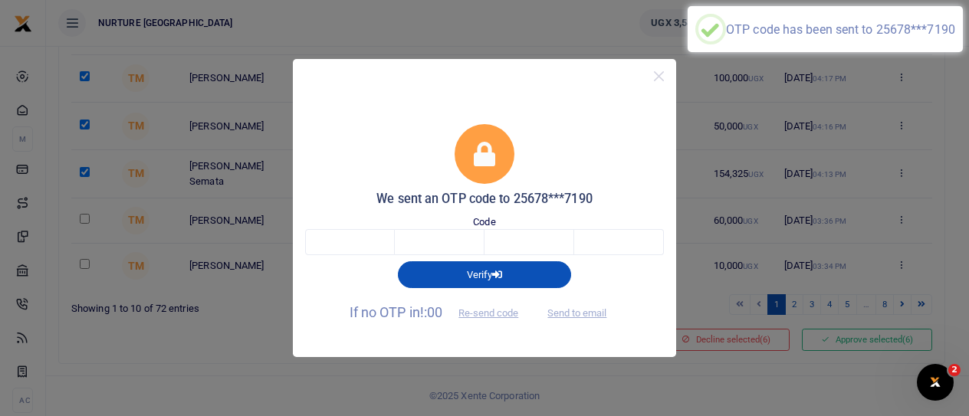 The image size is (969, 416). Describe the element at coordinates (431, 312) in the screenshot. I see `span: !:00` at that location.